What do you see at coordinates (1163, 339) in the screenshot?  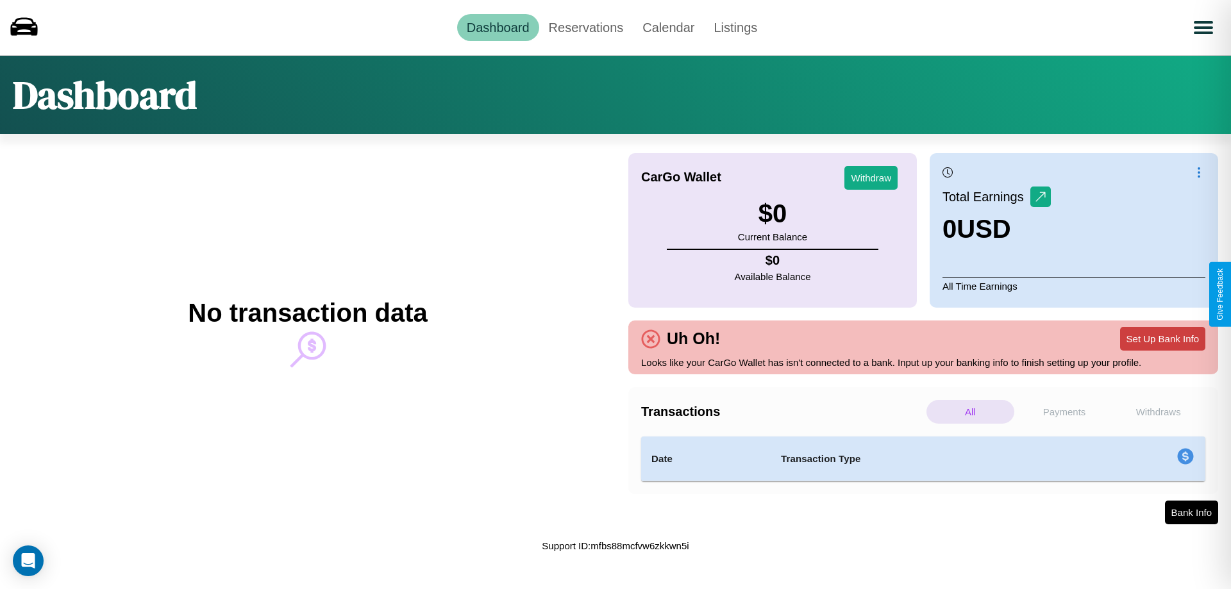 I see `button: Set Up Bank Info` at bounding box center [1163, 339].